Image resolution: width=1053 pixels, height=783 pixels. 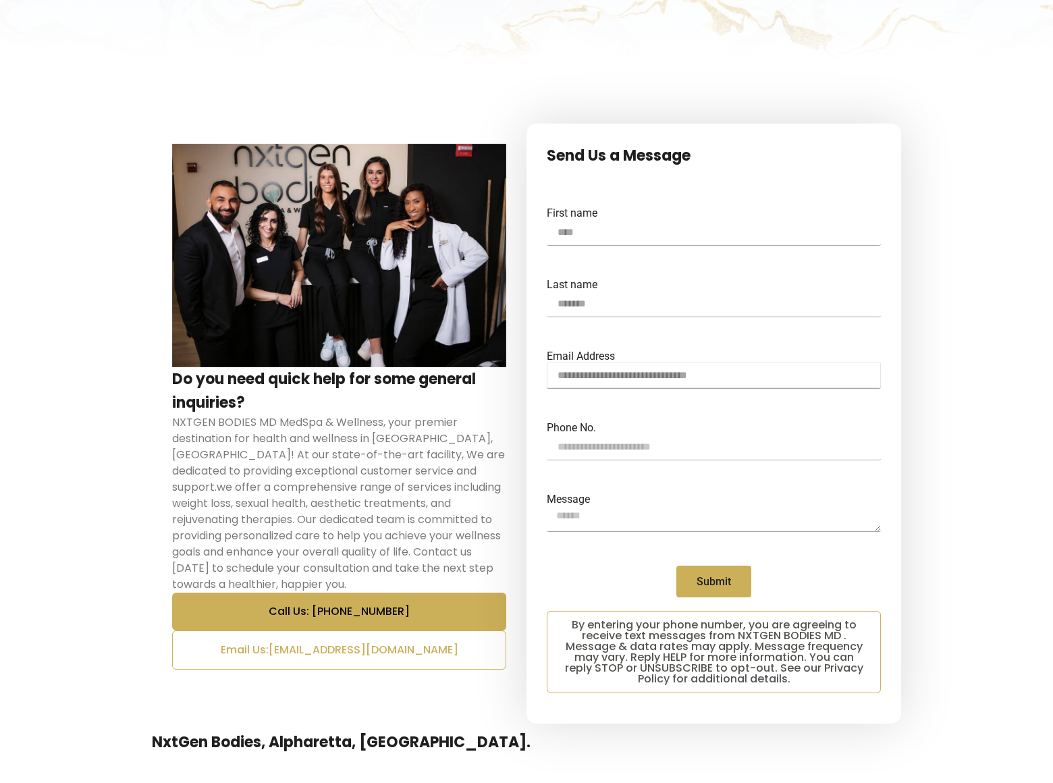 What do you see at coordinates (571, 428) in the screenshot?
I see `label: Phone No.` at bounding box center [571, 428].